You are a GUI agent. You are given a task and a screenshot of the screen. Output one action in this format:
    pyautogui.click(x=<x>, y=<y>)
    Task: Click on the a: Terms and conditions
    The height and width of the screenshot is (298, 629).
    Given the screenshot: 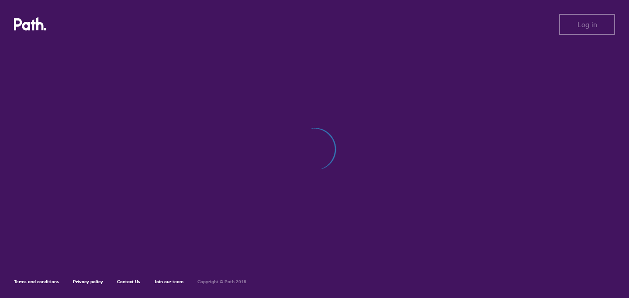 What is the action you would take?
    pyautogui.click(x=36, y=282)
    